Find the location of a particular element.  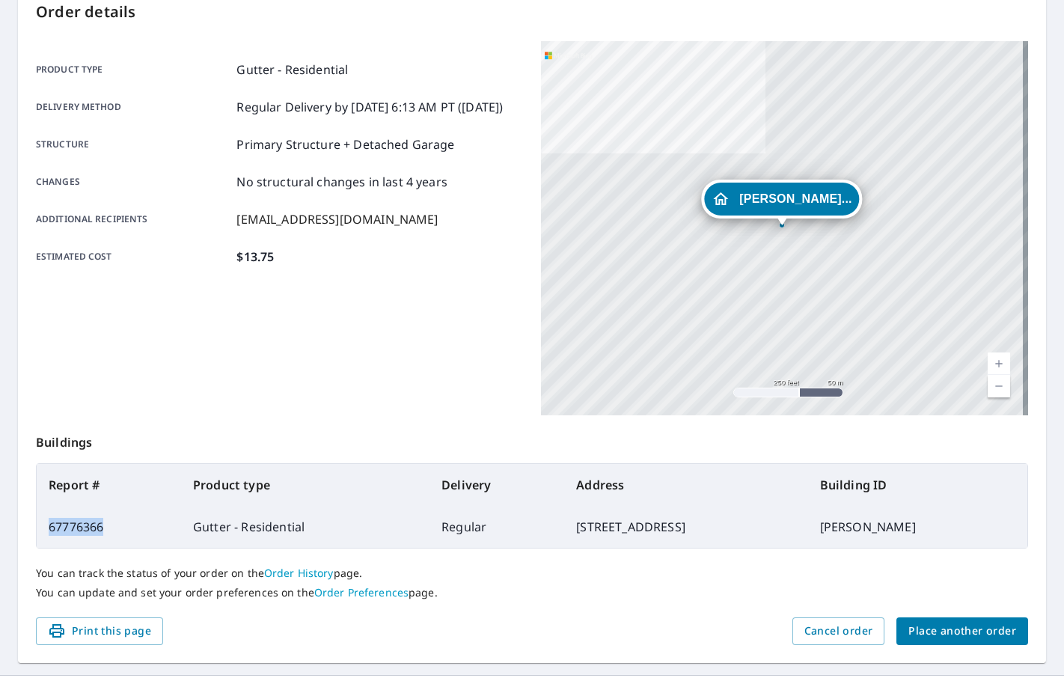

a: Order Preferences is located at coordinates (361, 592).